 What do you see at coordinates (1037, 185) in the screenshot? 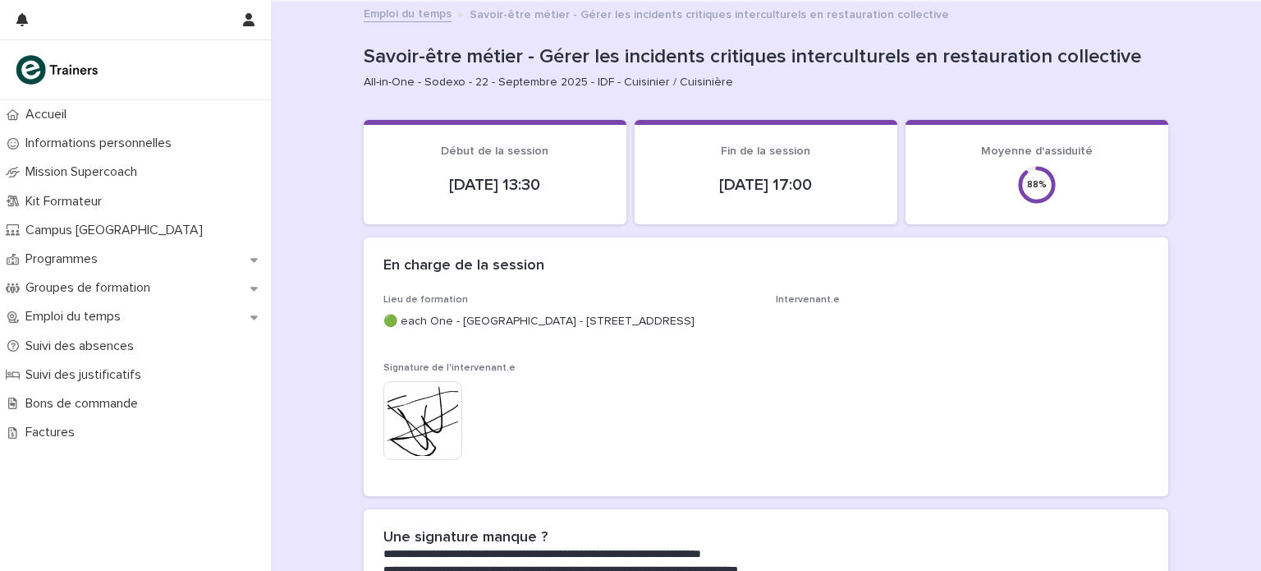
I see `div: 88 %` at bounding box center [1037, 185].